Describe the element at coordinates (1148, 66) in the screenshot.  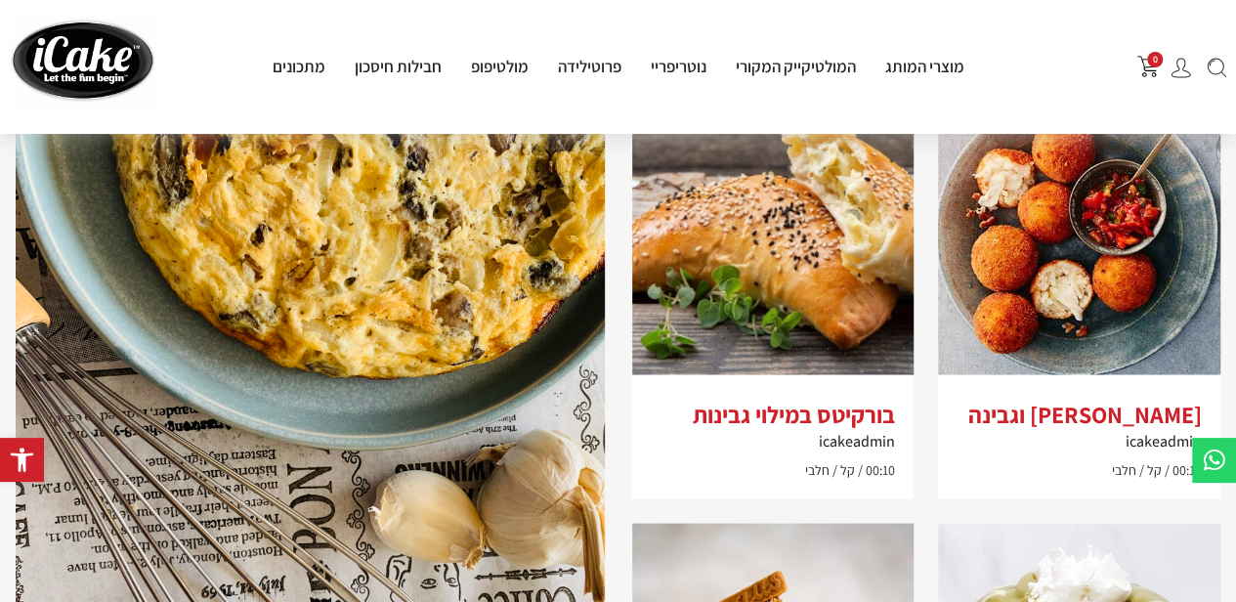
I see `button: פתח עגלת קניות צדדית` at that location.